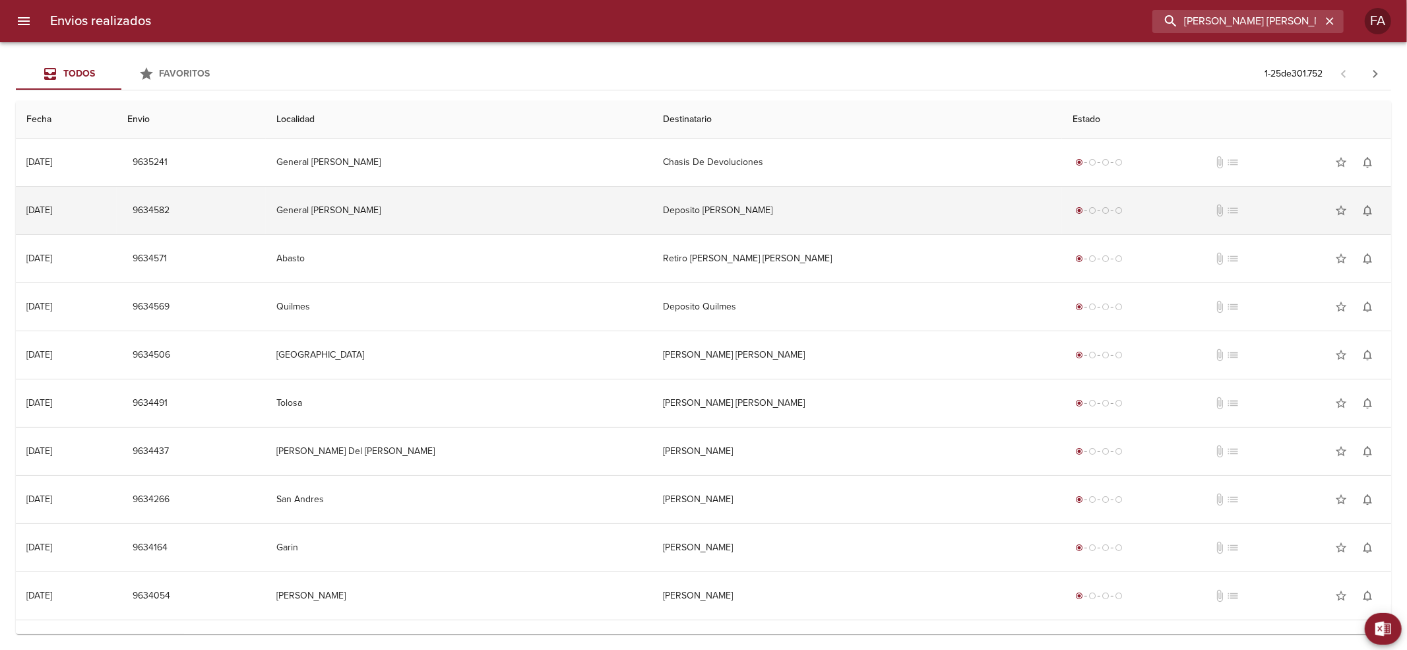 The image size is (1407, 650). What do you see at coordinates (151, 355) in the screenshot?
I see `button: 9634506` at bounding box center [151, 355].